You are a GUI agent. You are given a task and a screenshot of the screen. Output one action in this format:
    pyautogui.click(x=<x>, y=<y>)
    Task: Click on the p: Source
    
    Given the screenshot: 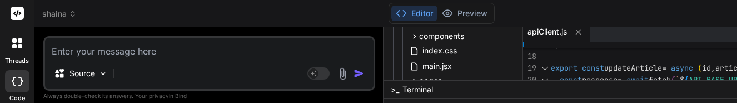 What is the action you would take?
    pyautogui.click(x=82, y=73)
    